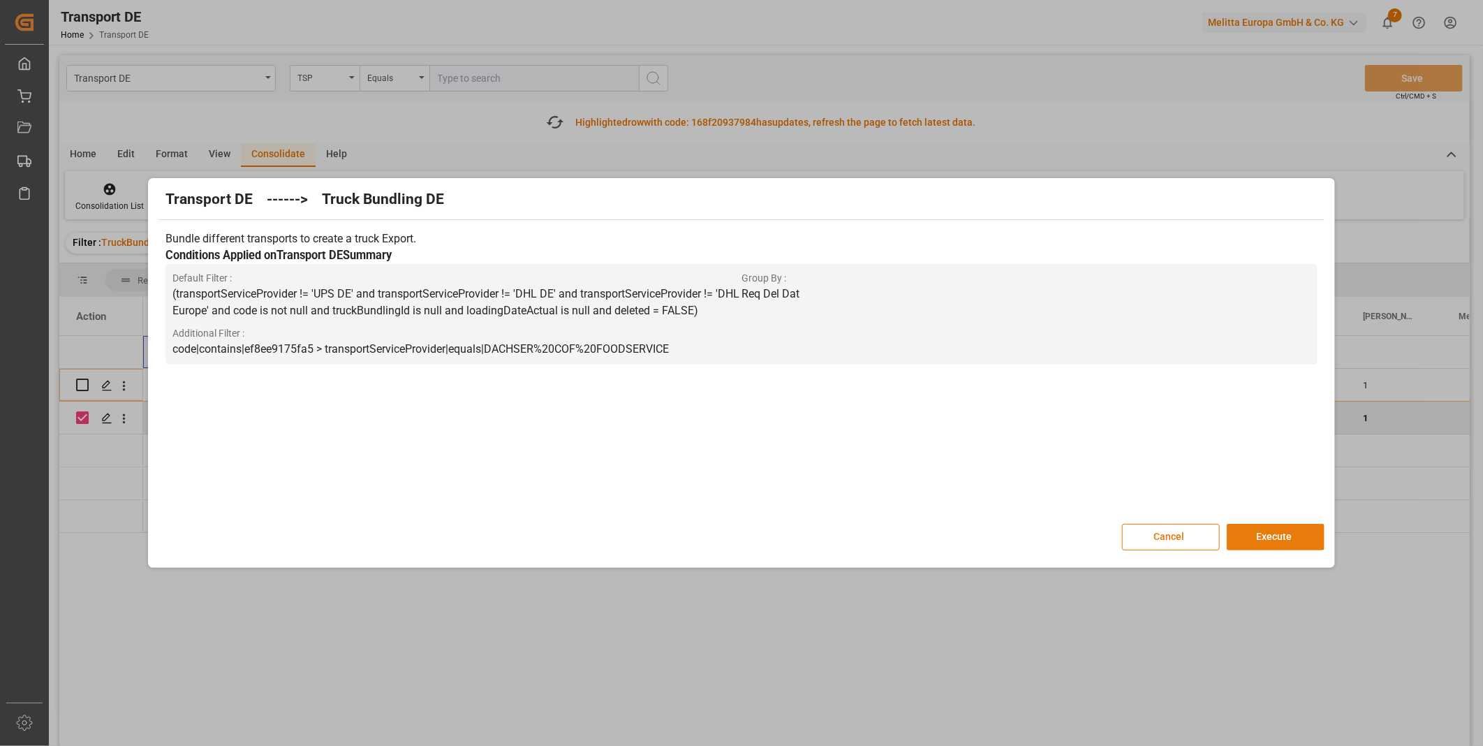 This screenshot has width=1483, height=746. Describe the element at coordinates (209, 200) in the screenshot. I see `h2: Transport DE` at that location.